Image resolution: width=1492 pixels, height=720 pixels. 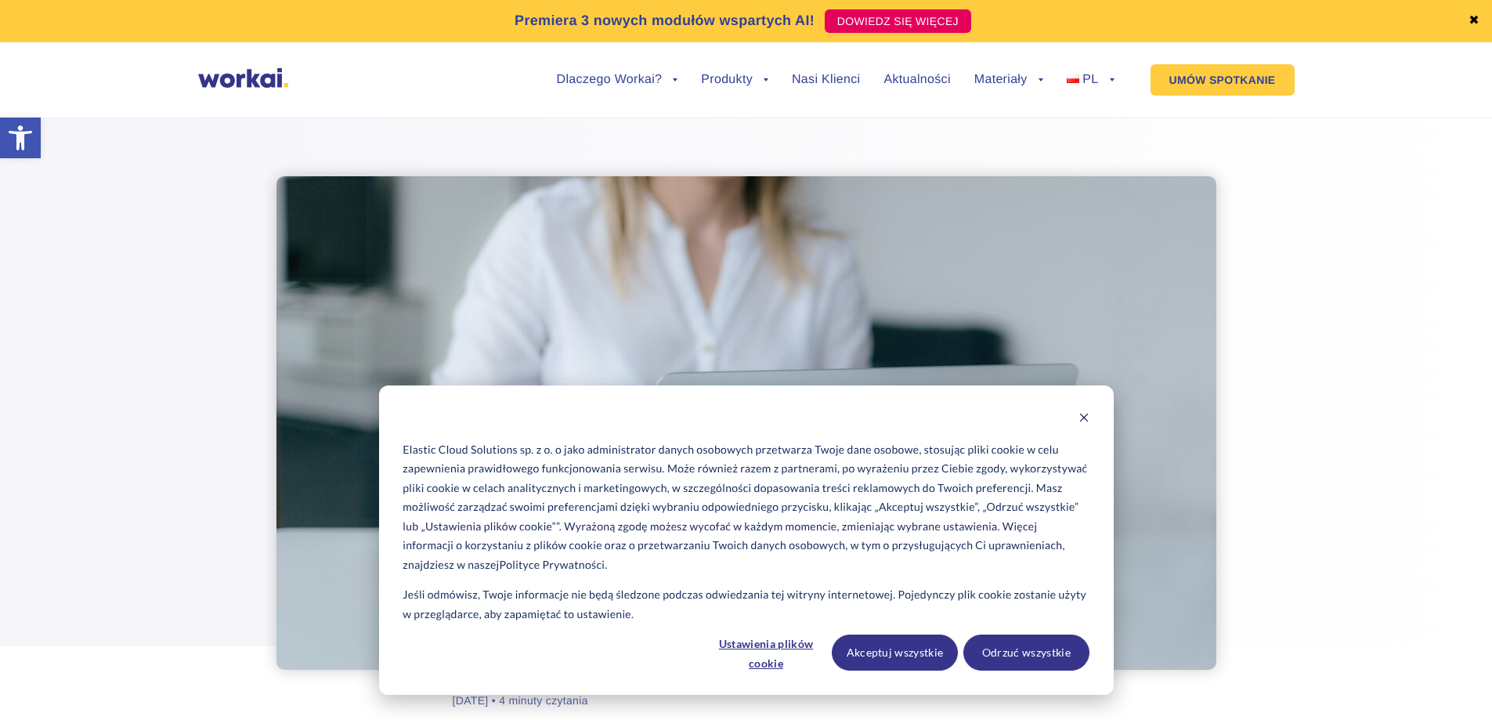 I want to click on p: Jeśli odmówisz, Twoje informacje nie będą śledzone podczas odwiedzania tej witryny internetowej. ..., so click(x=746, y=604).